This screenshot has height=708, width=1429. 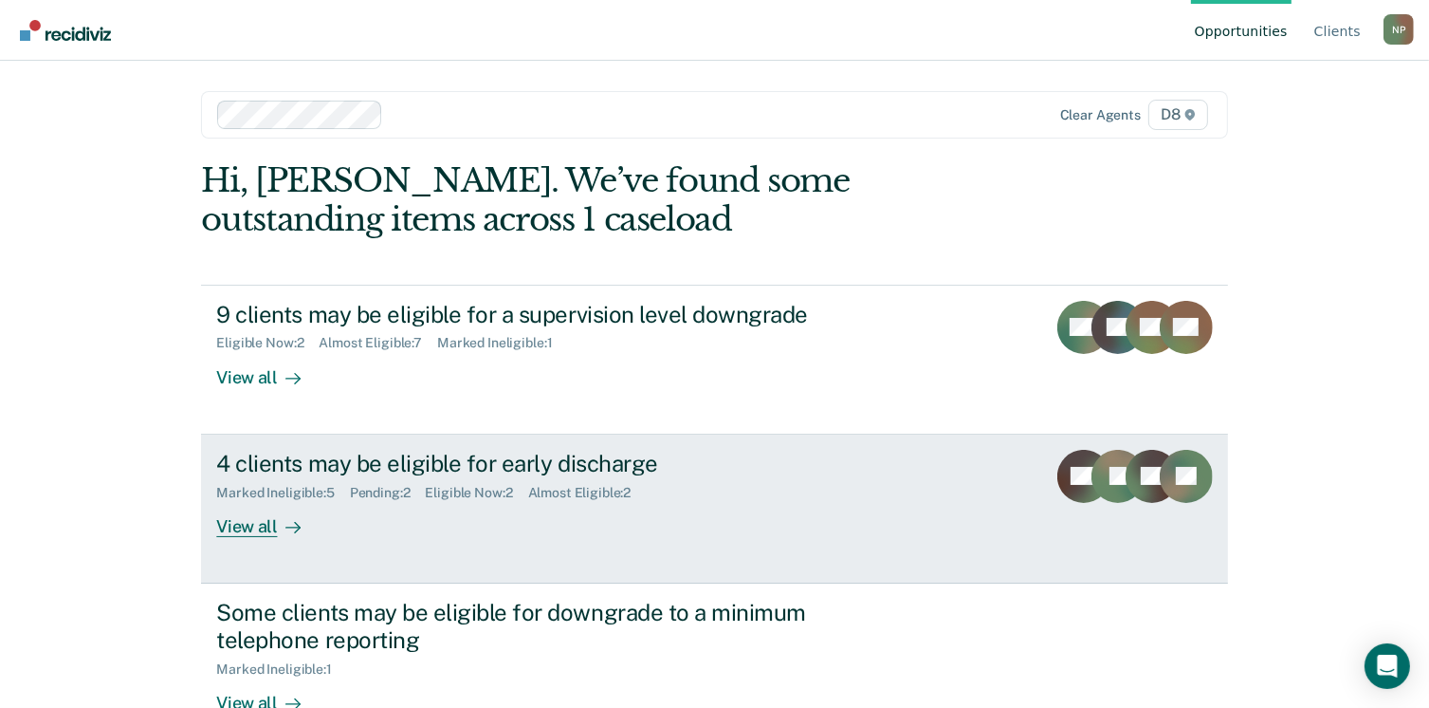 I want to click on div: 4 clients may be eligible for early discharge, so click(x=549, y=463).